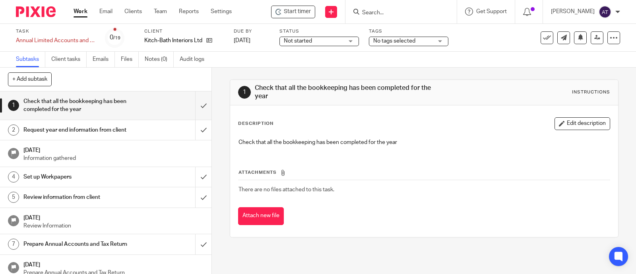  Describe the element at coordinates (78, 130) in the screenshot. I see `h1: Request year end information from client` at that location.